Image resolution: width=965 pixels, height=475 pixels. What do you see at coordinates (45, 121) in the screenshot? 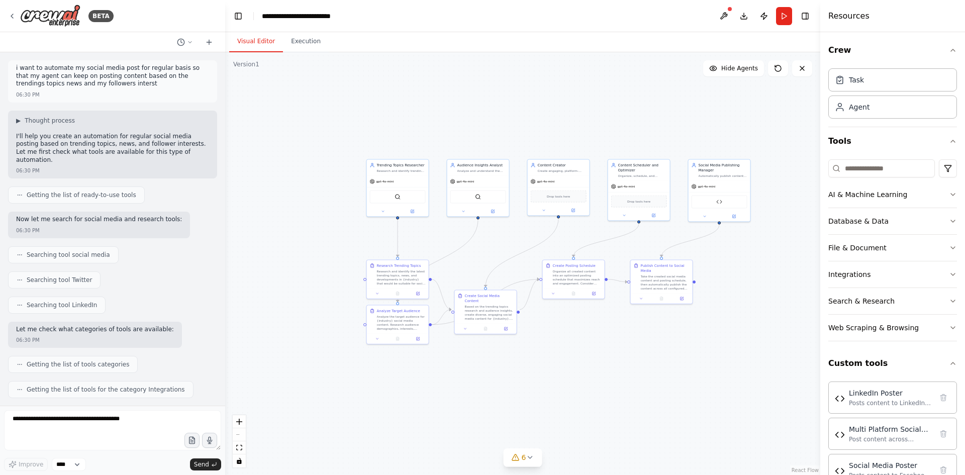
I see `button: ▶Thought process` at bounding box center [45, 121].